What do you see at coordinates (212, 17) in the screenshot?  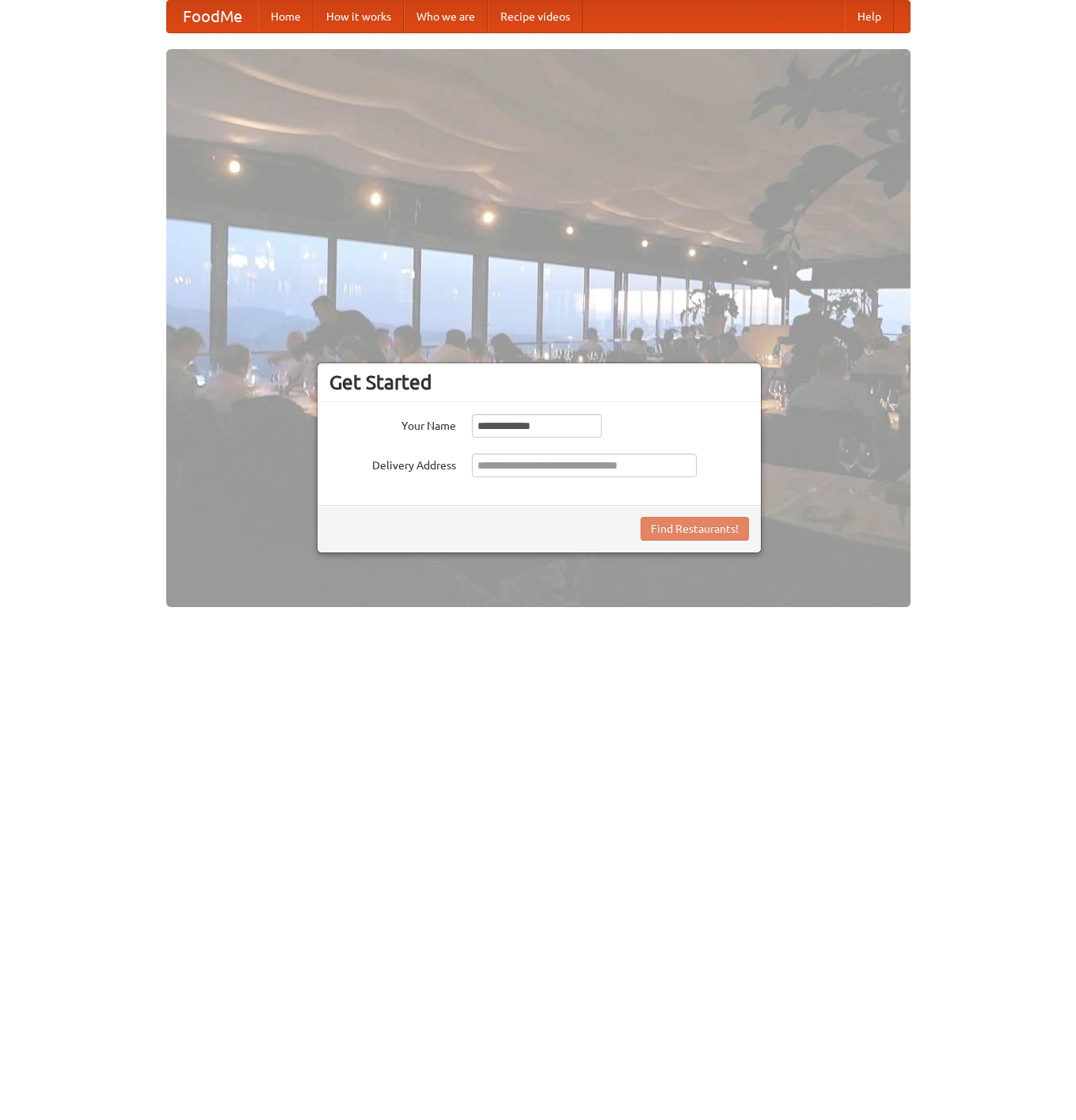 I see `a: FoodMe` at bounding box center [212, 17].